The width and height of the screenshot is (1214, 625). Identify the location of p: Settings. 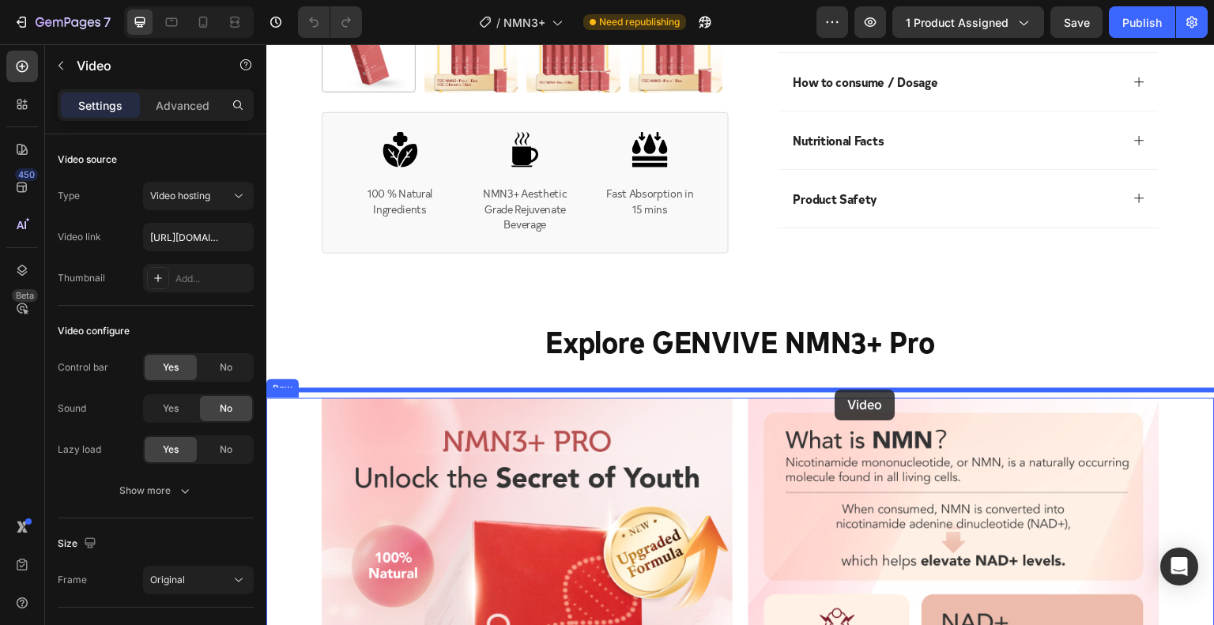
(100, 105).